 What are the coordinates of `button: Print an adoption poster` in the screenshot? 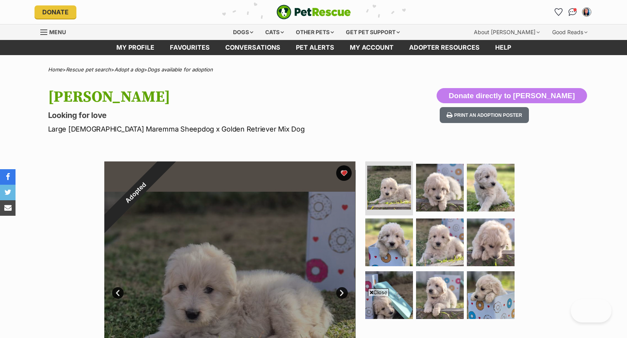 It's located at (484, 115).